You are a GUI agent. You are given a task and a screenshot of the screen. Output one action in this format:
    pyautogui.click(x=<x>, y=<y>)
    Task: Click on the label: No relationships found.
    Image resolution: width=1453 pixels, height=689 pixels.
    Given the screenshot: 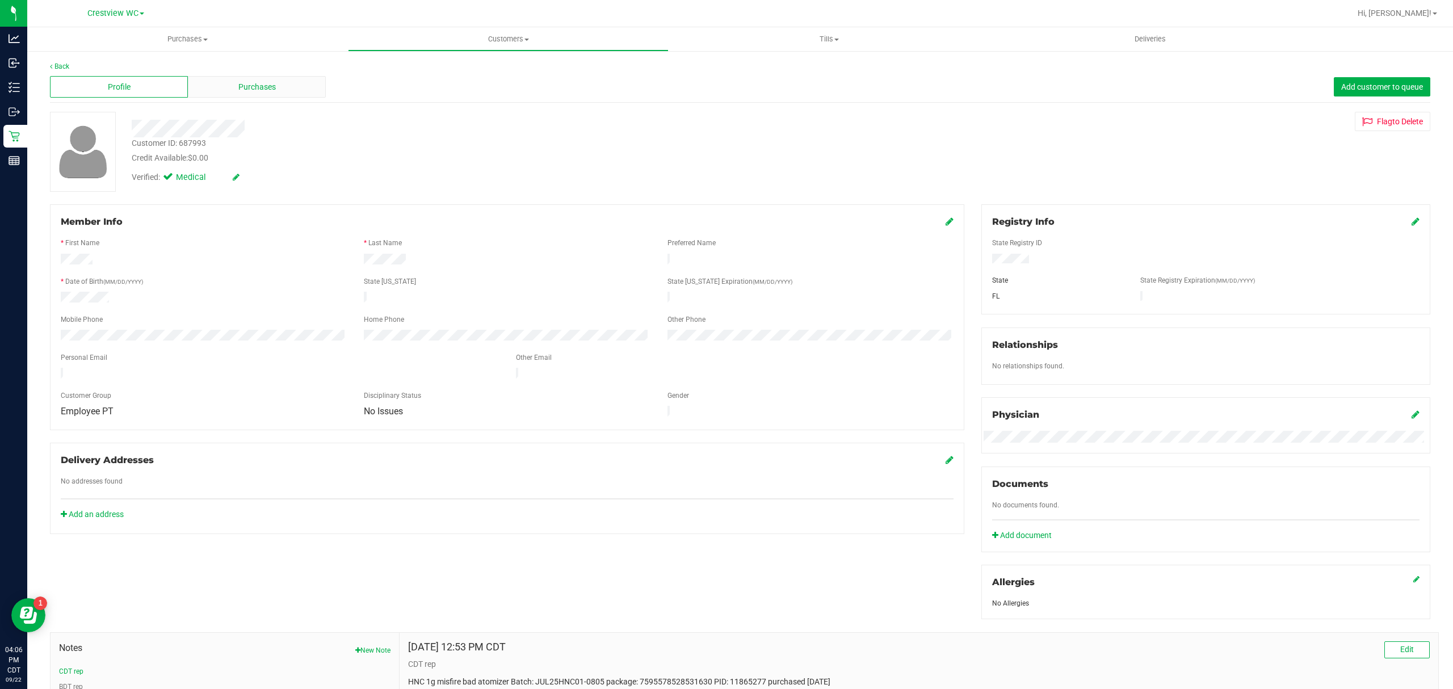 What is the action you would take?
    pyautogui.click(x=1028, y=366)
    